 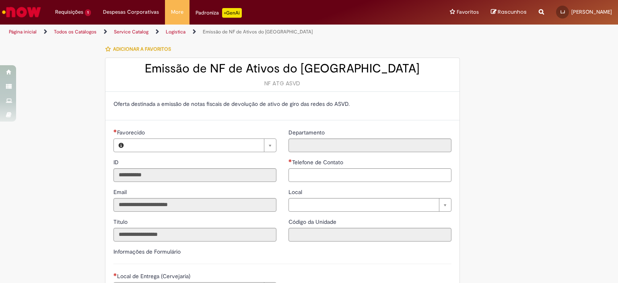 I want to click on span: More, so click(x=177, y=12).